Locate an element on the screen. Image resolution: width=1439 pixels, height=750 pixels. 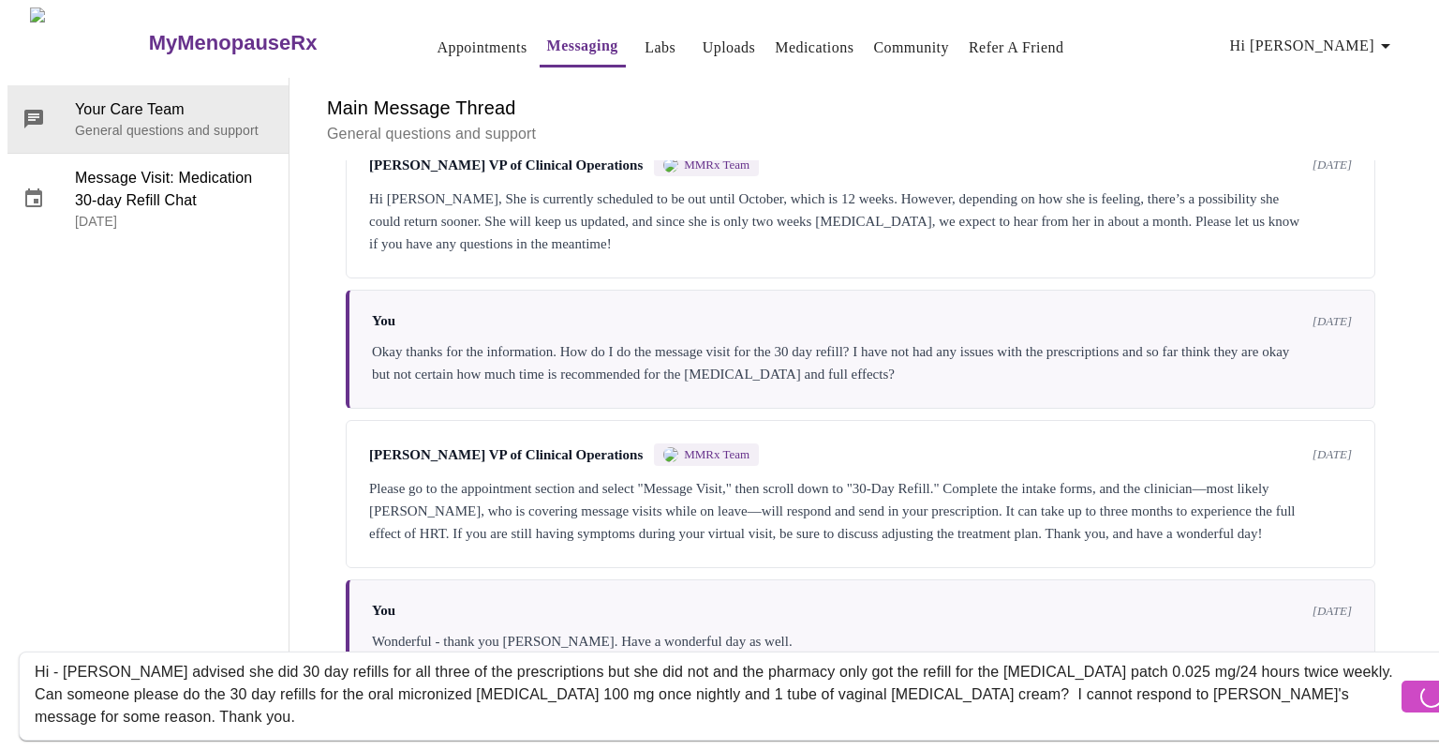
button: Refer a Friend is located at coordinates (1017, 48).